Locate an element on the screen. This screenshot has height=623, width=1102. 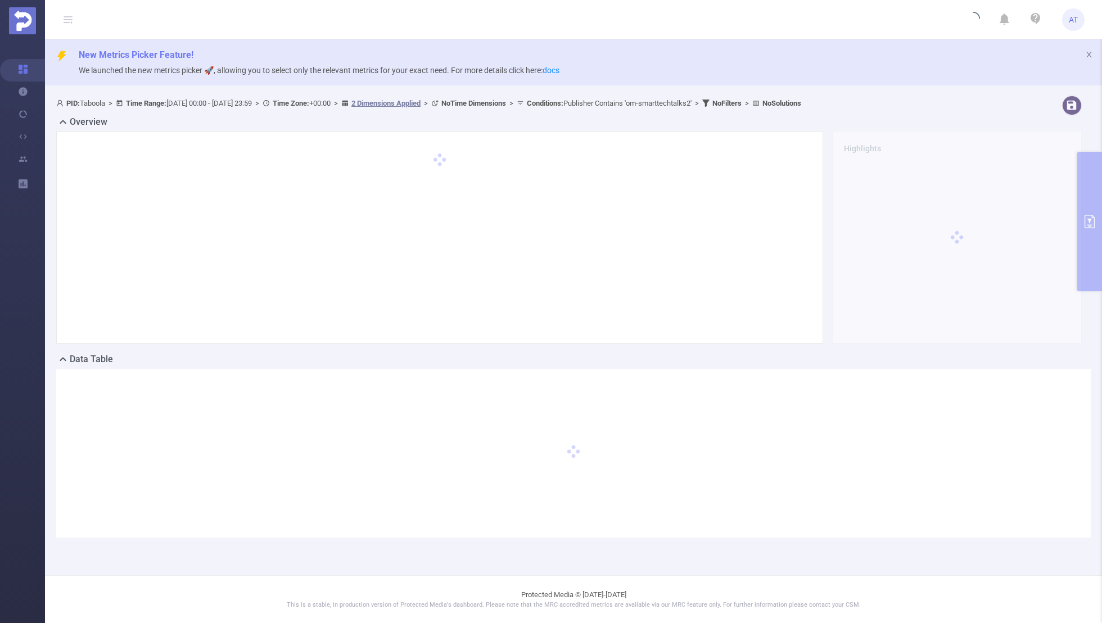
p: This is a stable, in production version of Protected Media's dashboard. Please note that the MRC ... is located at coordinates (574, 605).